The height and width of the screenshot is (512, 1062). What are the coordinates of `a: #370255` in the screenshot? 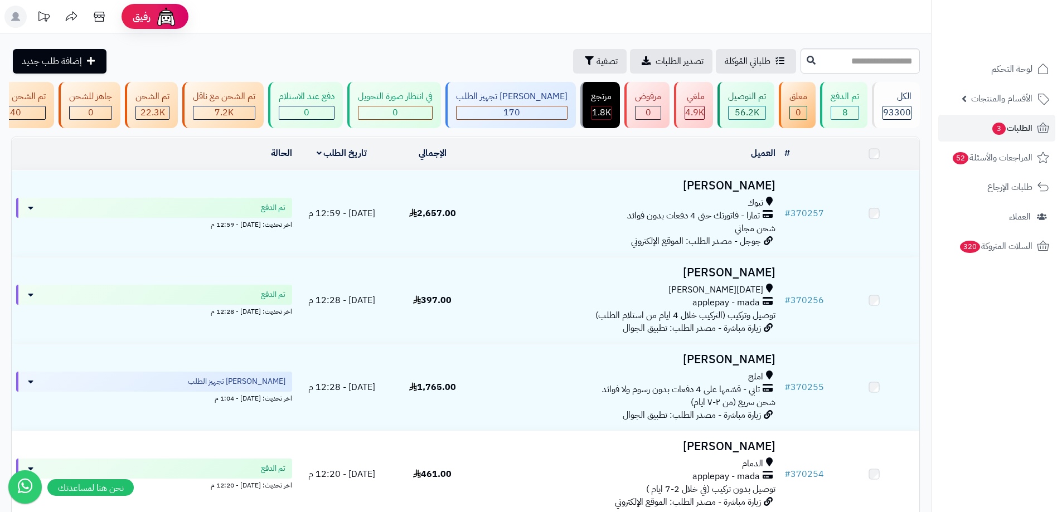 It's located at (804, 387).